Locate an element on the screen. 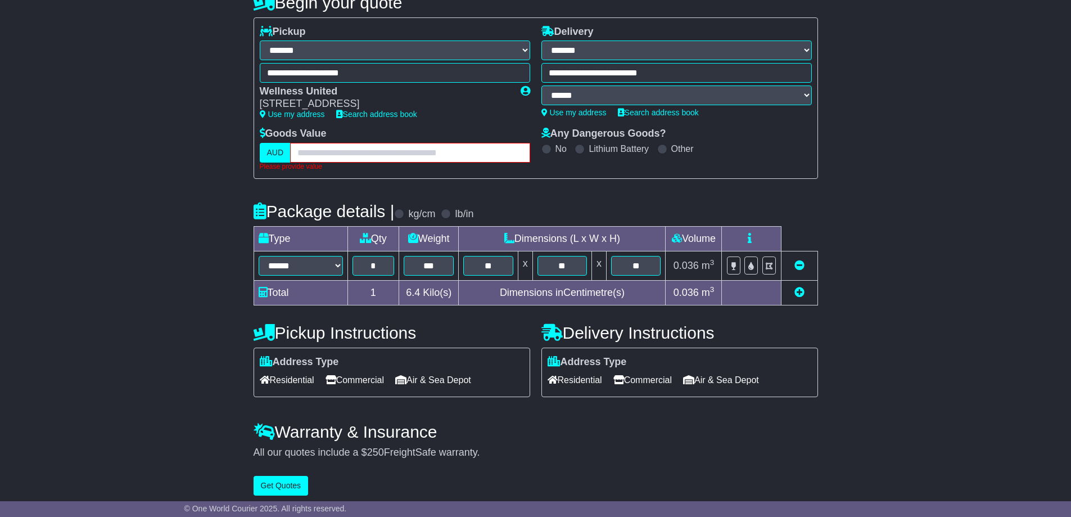 This screenshot has width=1071, height=517. span: © One World Courier 2025. All rights reserved. is located at coordinates (265, 508).